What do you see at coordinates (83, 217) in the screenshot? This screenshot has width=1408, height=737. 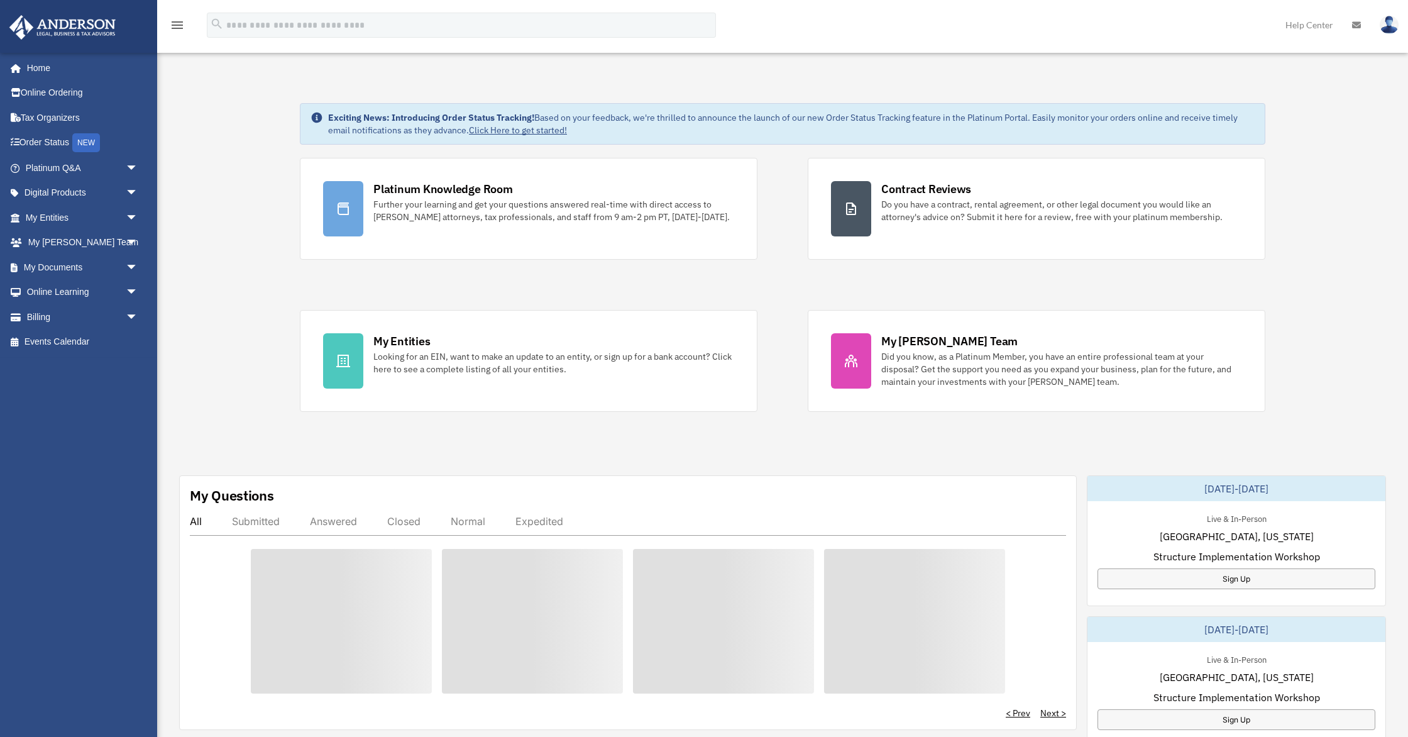 I see `a: My Entitiesarrow_drop_down` at bounding box center [83, 217].